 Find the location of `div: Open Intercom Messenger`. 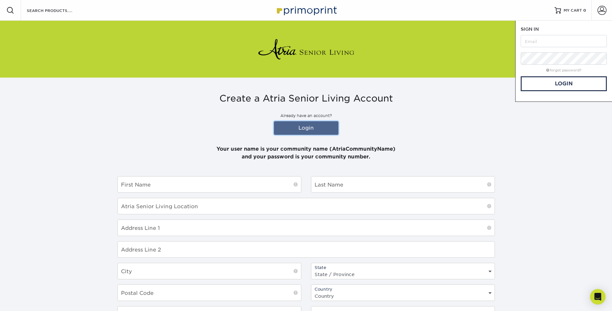

div: Open Intercom Messenger is located at coordinates (598, 296).